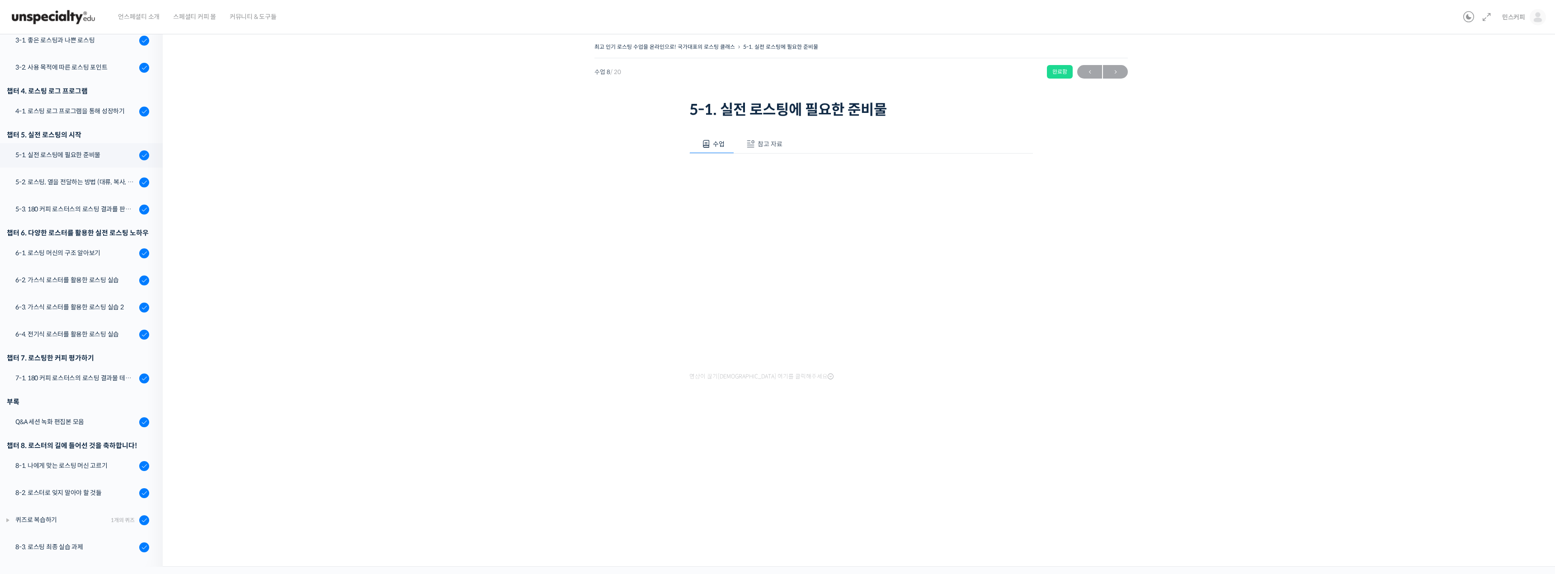 This screenshot has width=1555, height=574. Describe the element at coordinates (31, 298) in the screenshot. I see `a: 홈` at that location.